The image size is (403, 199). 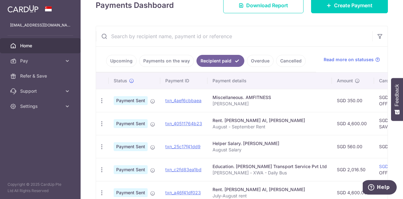 What do you see at coordinates (269, 196) in the screenshot?
I see `p: July-August rent` at bounding box center [269, 196].